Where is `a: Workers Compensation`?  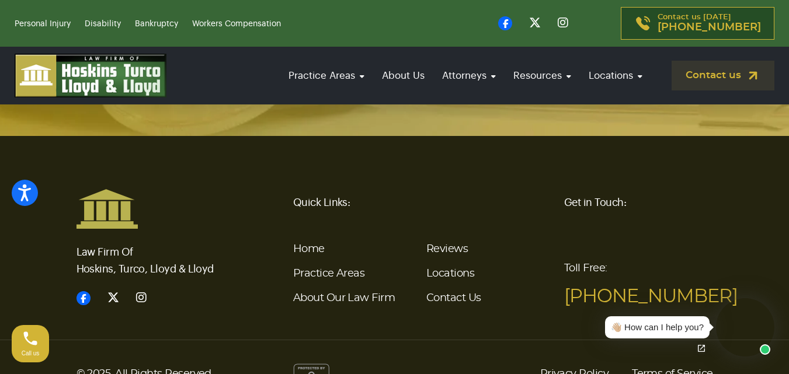
a: Workers Compensation is located at coordinates (236, 24).